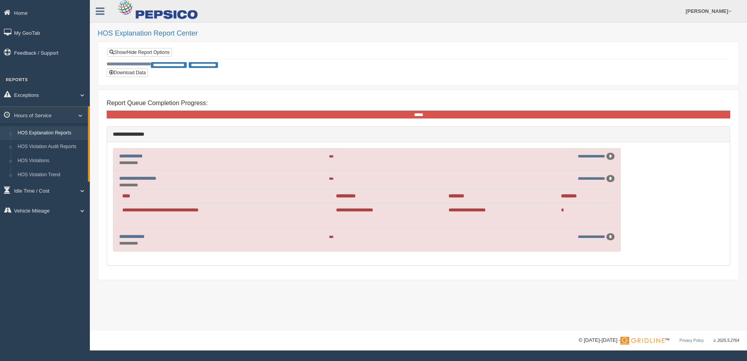  What do you see at coordinates (642, 341) in the screenshot?
I see `img: Gridline` at bounding box center [642, 341].